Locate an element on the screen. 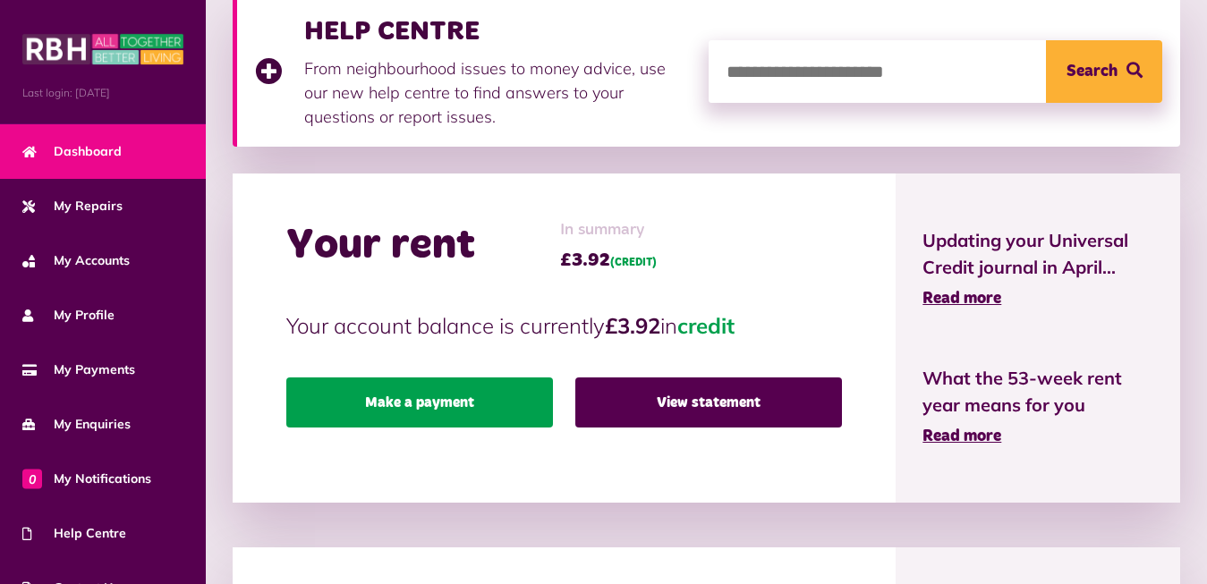 The image size is (1207, 584). p: Your account balance is currently in is located at coordinates (564, 326).